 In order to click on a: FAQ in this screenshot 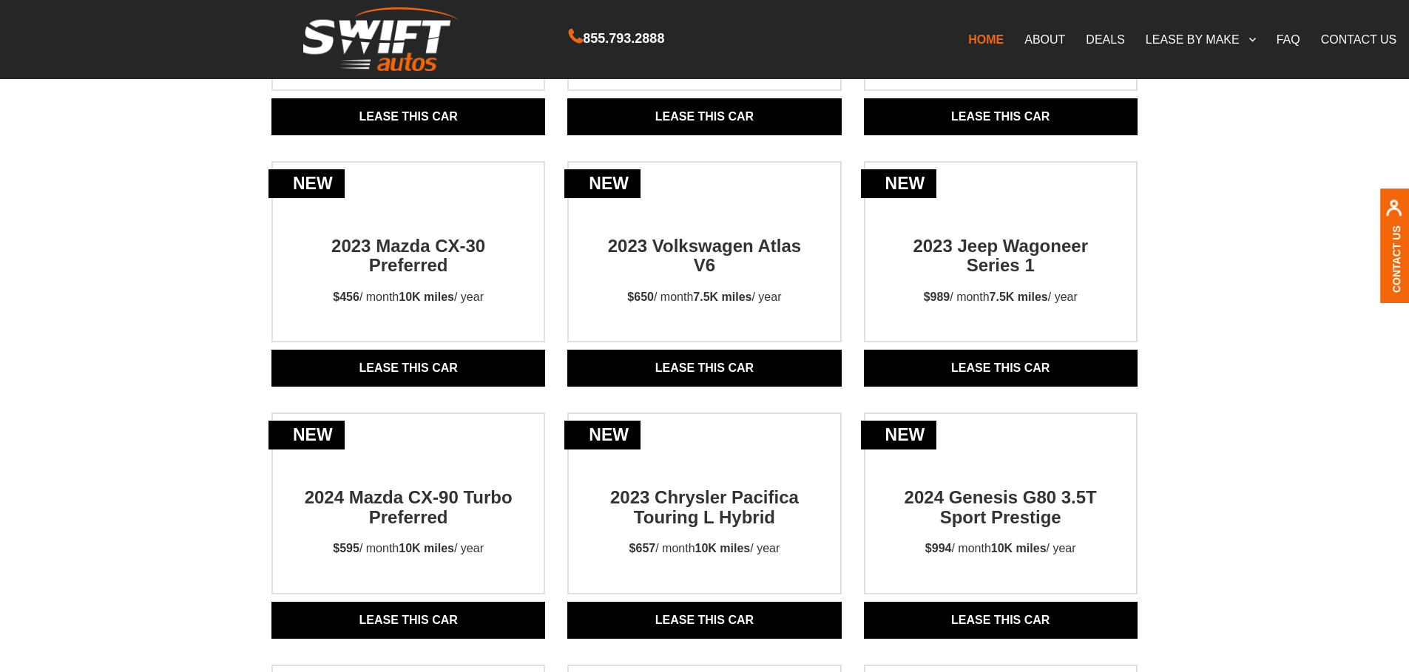, I will do `click(1288, 39)`.